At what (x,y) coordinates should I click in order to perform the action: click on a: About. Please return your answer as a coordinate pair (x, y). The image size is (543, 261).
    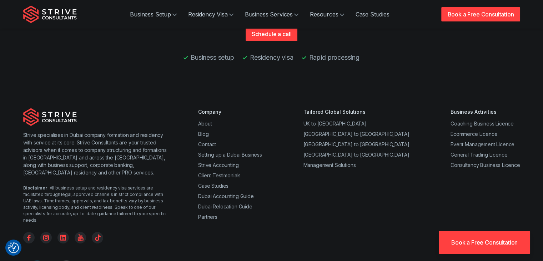
    Looking at the image, I should click on (205, 123).